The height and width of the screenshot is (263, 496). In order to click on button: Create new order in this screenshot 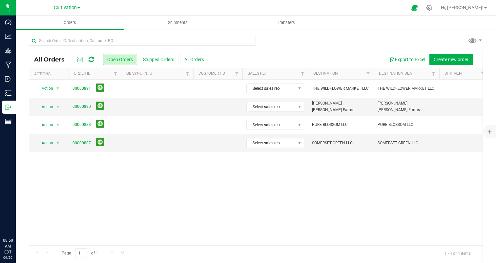, I will do `click(451, 59)`.